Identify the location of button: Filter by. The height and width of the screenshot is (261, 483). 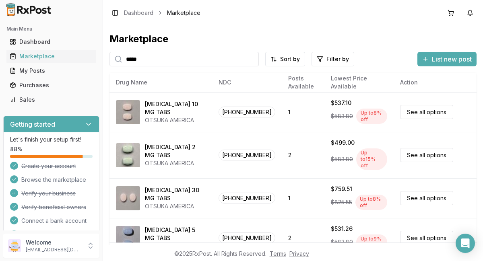
(333, 59).